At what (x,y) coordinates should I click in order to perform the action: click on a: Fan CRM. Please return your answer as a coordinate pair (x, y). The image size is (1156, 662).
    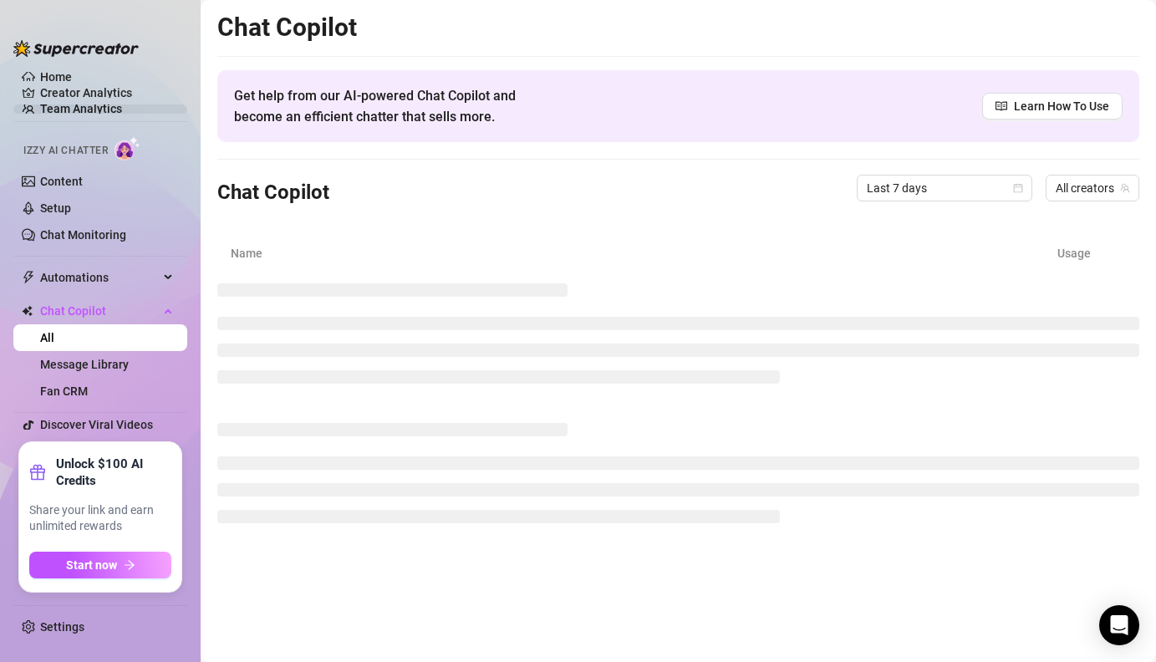
    Looking at the image, I should click on (64, 391).